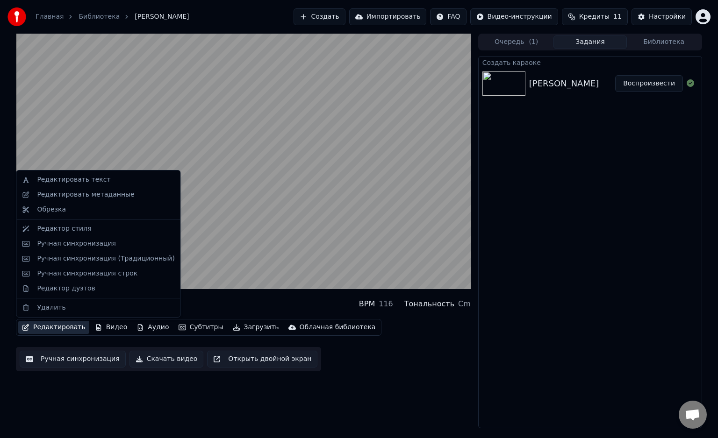  What do you see at coordinates (649, 84) in the screenshot?
I see `button: Воспроизвести` at bounding box center [649, 84].